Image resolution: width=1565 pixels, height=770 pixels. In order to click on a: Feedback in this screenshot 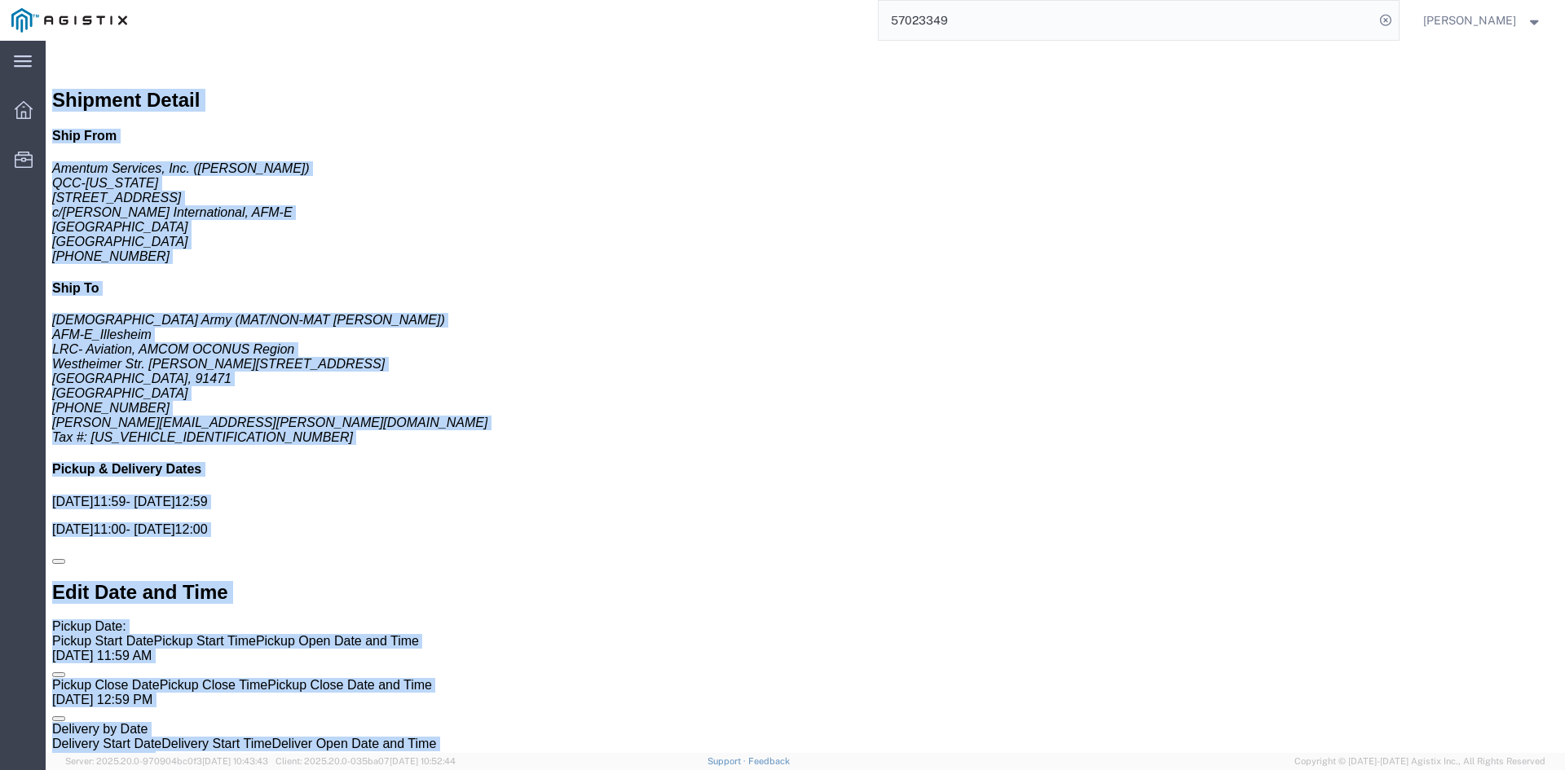, I will do `click(768, 761)`.